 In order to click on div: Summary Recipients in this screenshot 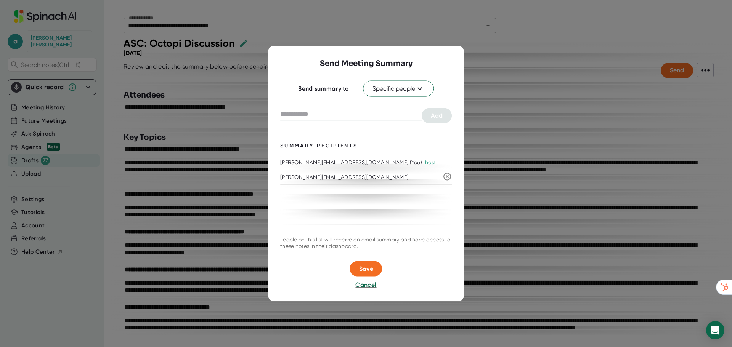, I will do `click(319, 146)`.